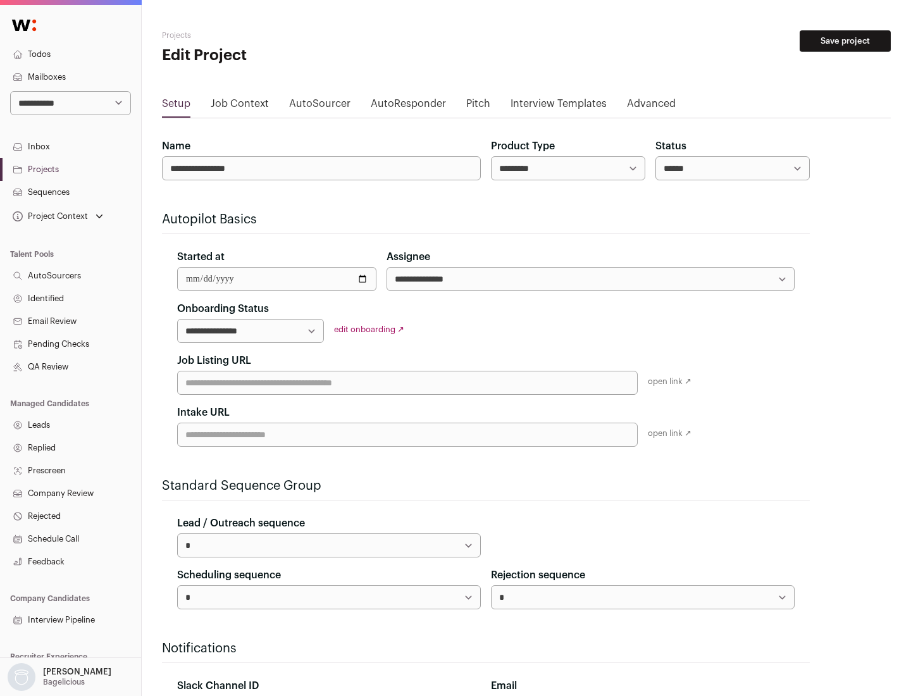  What do you see at coordinates (486, 220) in the screenshot?
I see `h2: Autopilot Basics` at bounding box center [486, 220].